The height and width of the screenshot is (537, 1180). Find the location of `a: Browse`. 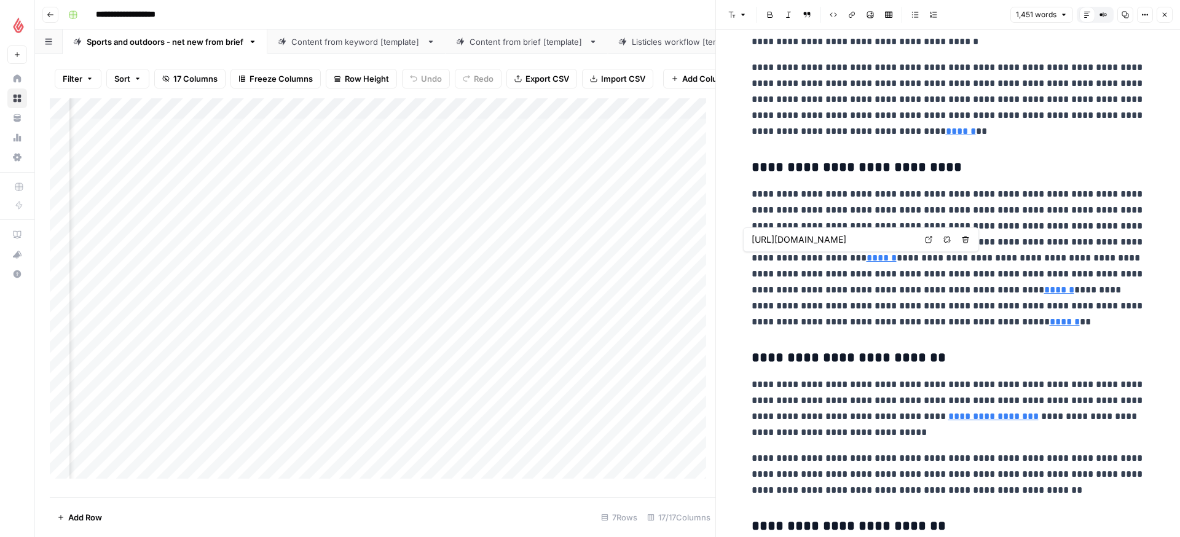

a: Browse is located at coordinates (17, 98).